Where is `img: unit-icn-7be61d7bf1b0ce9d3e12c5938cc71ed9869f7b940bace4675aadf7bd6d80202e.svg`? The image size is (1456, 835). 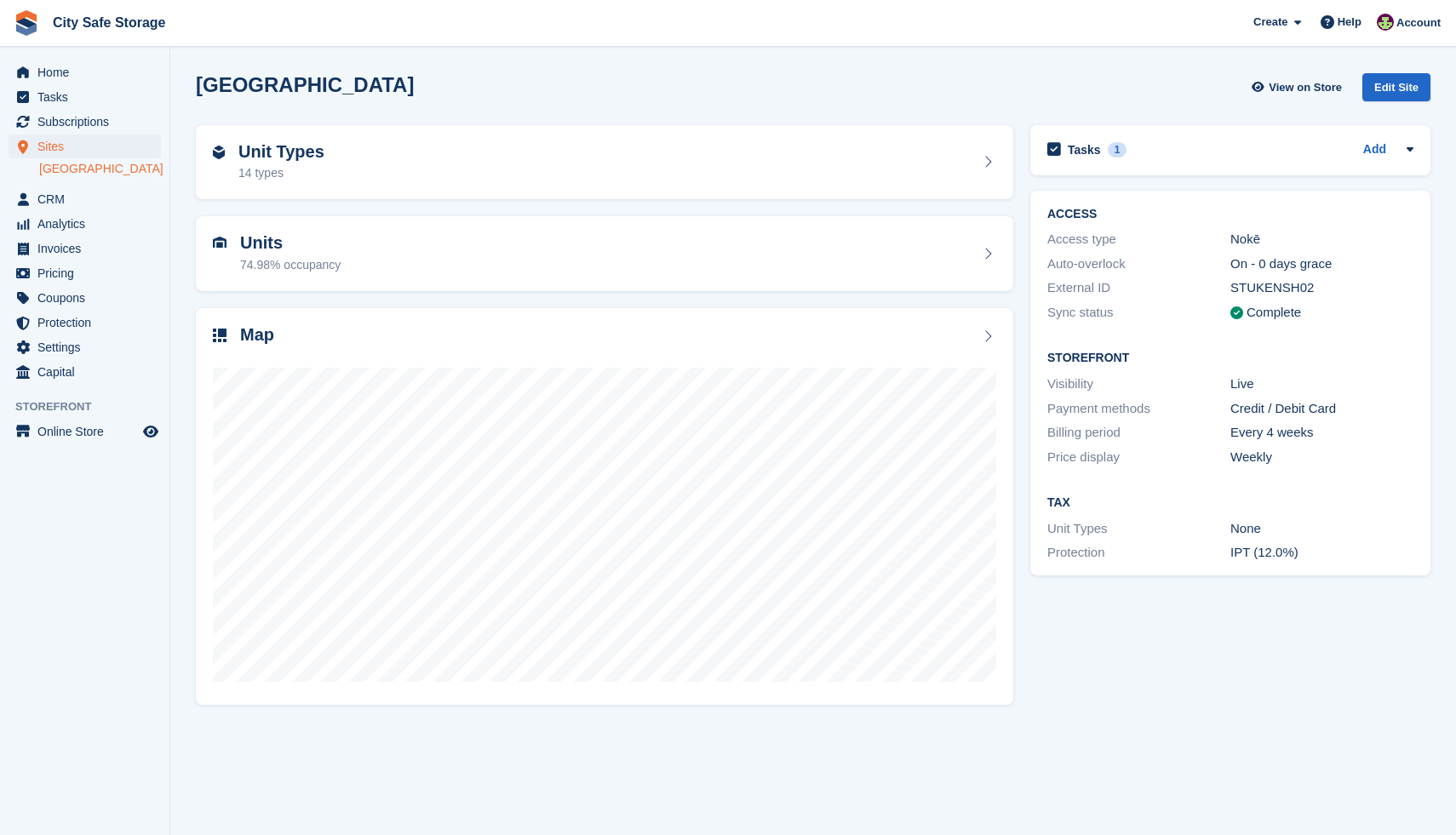 img: unit-icn-7be61d7bf1b0ce9d3e12c5938cc71ed9869f7b940bace4675aadf7bd6d80202e.svg is located at coordinates (219, 242).